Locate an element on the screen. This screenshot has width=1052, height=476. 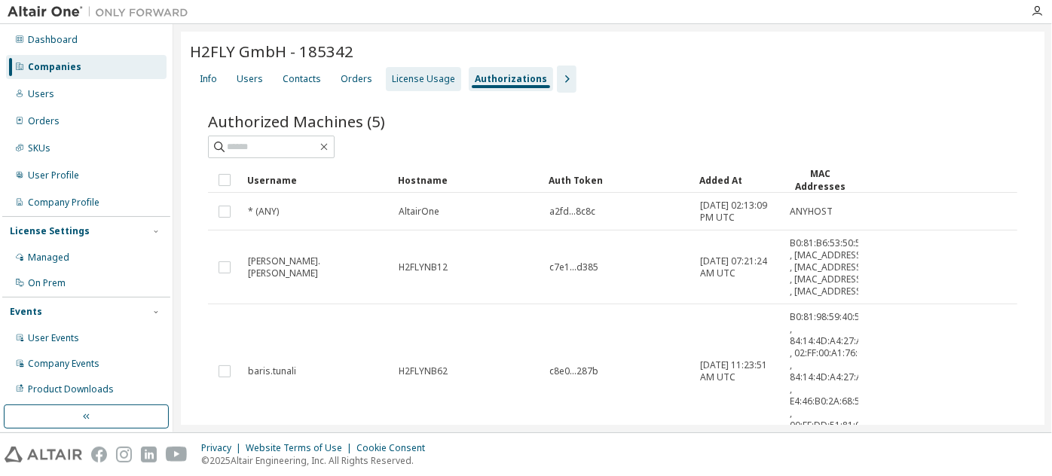
img: instagram.svg is located at coordinates (124, 454).